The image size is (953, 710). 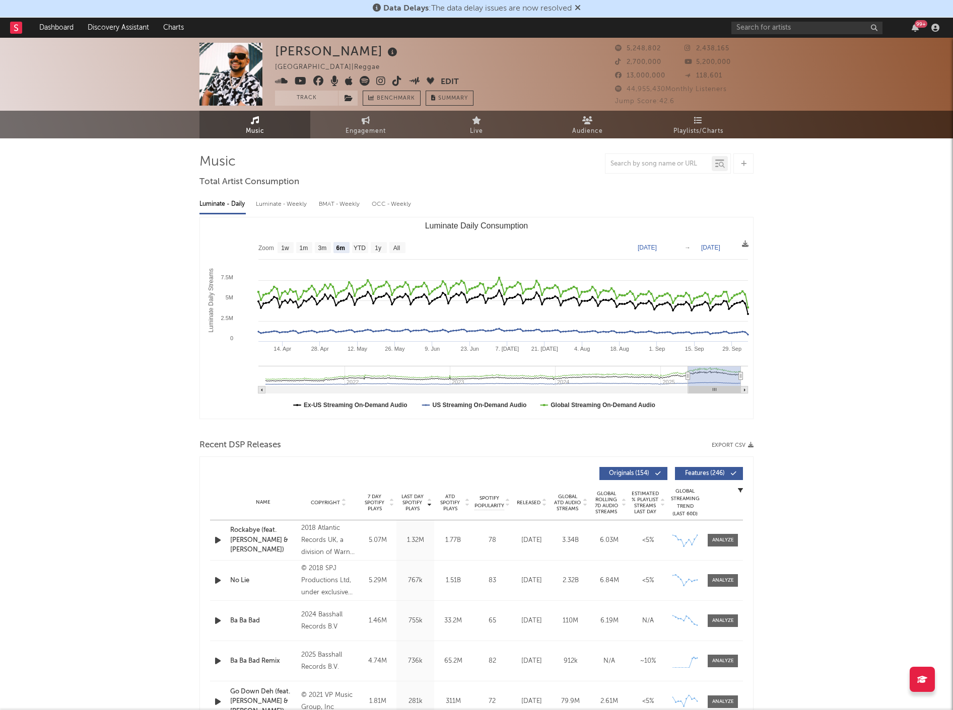 I want to click on text: 12. May, so click(x=357, y=349).